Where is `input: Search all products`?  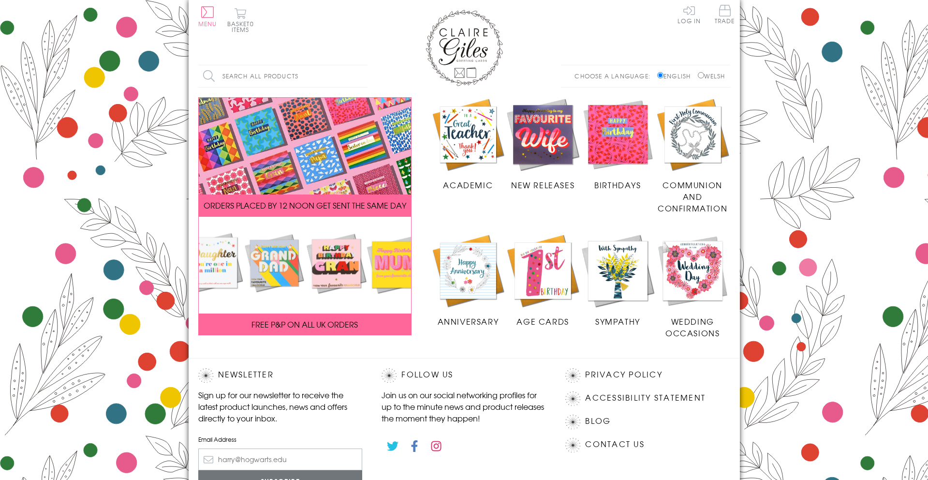 input: Search all products is located at coordinates (283, 76).